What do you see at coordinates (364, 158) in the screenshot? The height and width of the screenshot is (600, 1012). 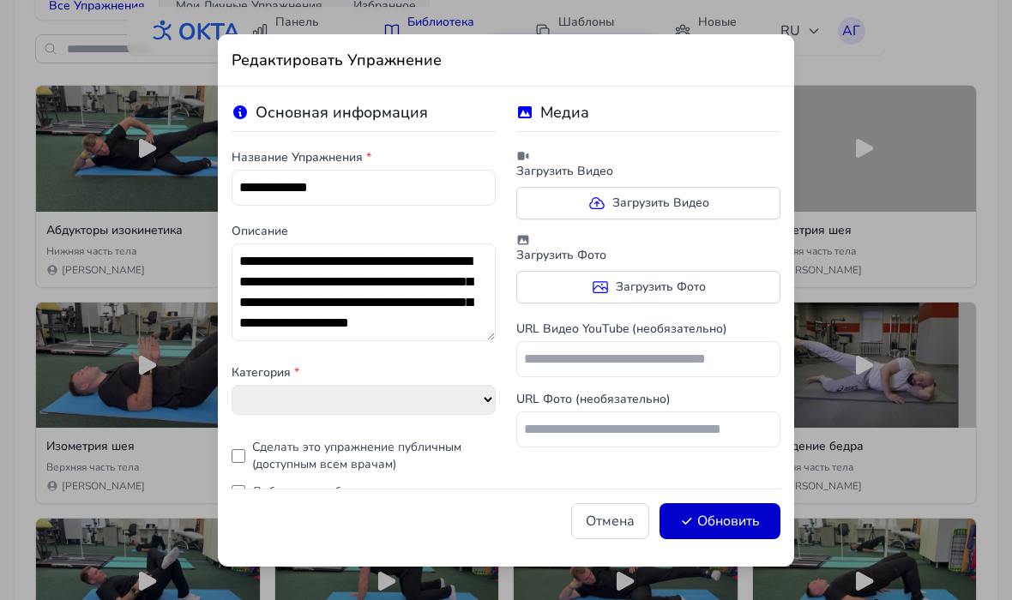 I see `label: Название Упражнения` at bounding box center [364, 158].